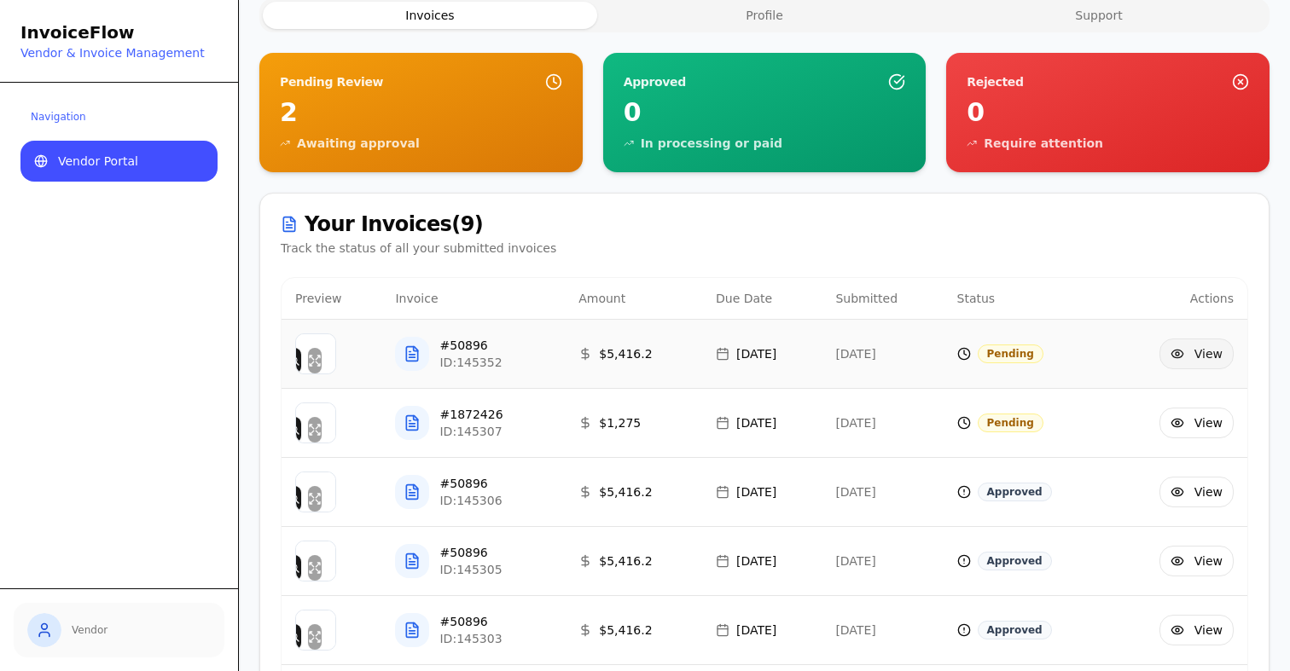 The image size is (1290, 671). What do you see at coordinates (141, 631) in the screenshot?
I see `p: Vendor` at bounding box center [141, 631].